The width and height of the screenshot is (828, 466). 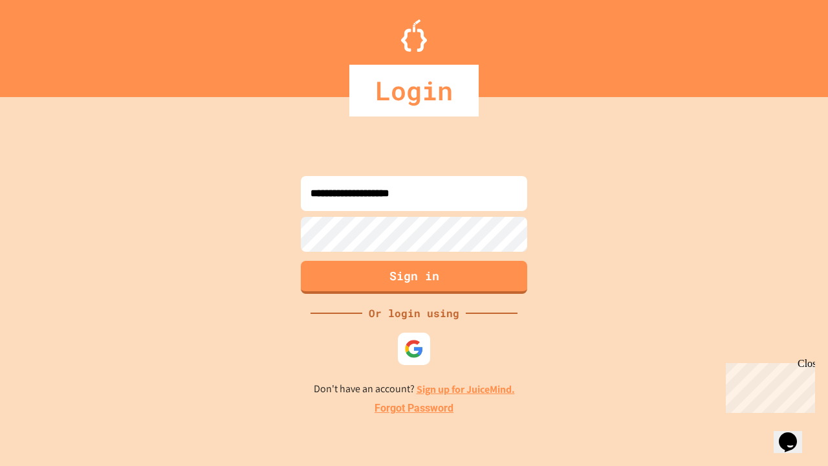 I want to click on img: Logo.svg, so click(x=414, y=36).